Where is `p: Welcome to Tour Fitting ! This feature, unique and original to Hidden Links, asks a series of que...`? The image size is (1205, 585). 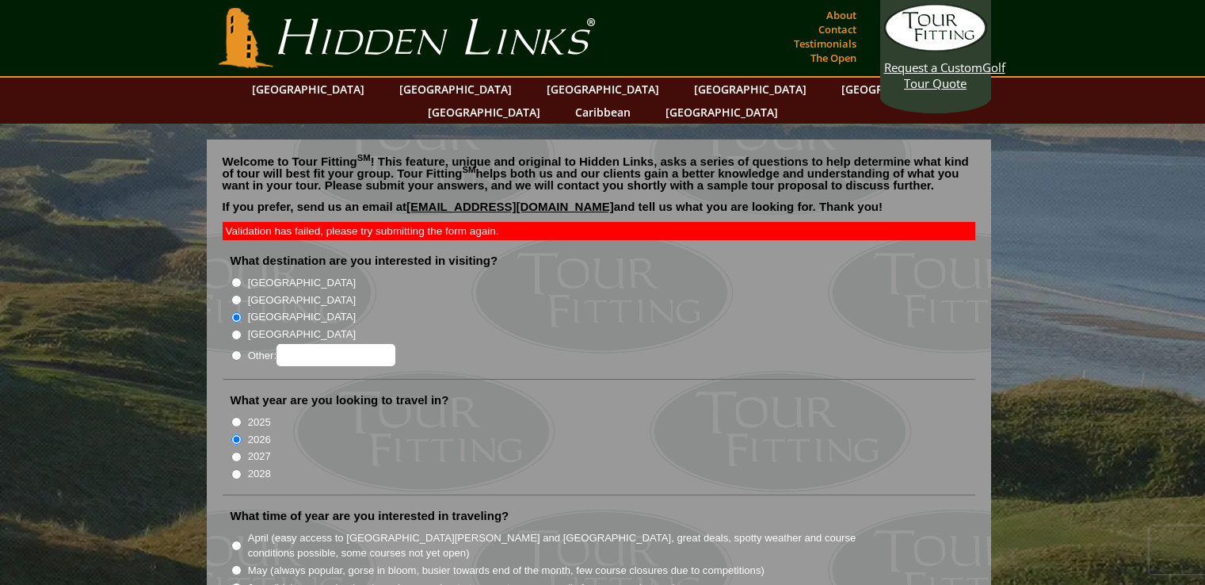 p: Welcome to Tour Fitting ! This feature, unique and original to Hidden Links, asks a series of que... is located at coordinates (599, 173).